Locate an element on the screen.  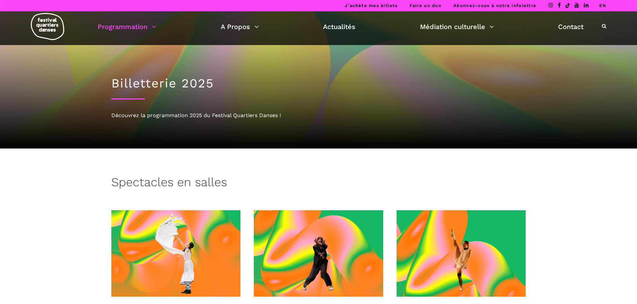
a: A Propos is located at coordinates (240, 27).